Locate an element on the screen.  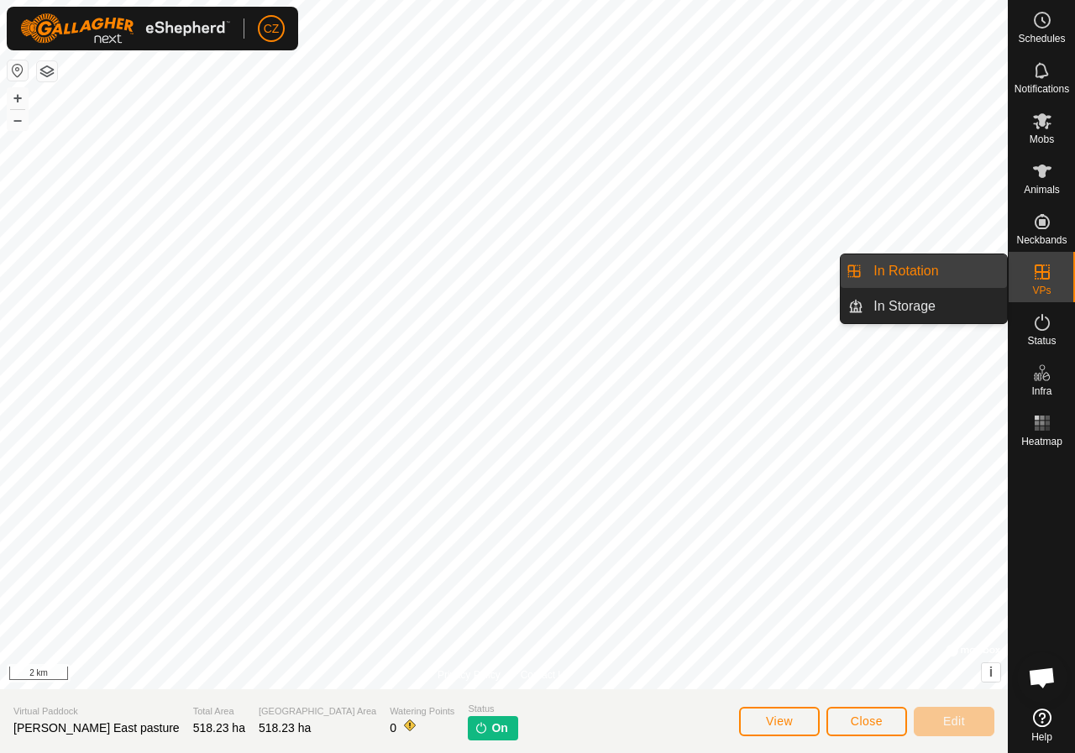
span: Mobs is located at coordinates (1041, 139).